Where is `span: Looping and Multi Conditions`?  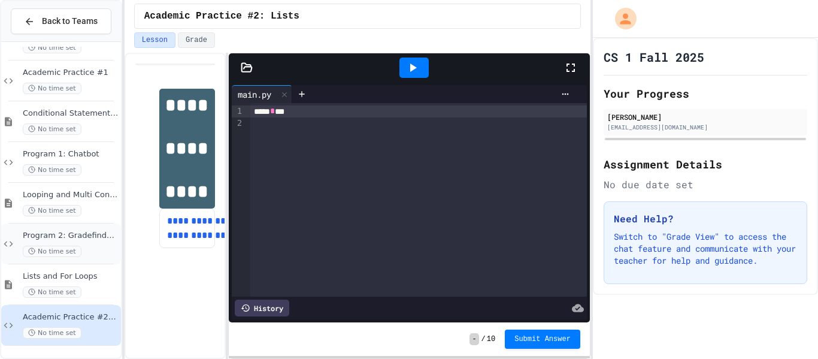 span: Looping and Multi Conditions is located at coordinates (71, 195).